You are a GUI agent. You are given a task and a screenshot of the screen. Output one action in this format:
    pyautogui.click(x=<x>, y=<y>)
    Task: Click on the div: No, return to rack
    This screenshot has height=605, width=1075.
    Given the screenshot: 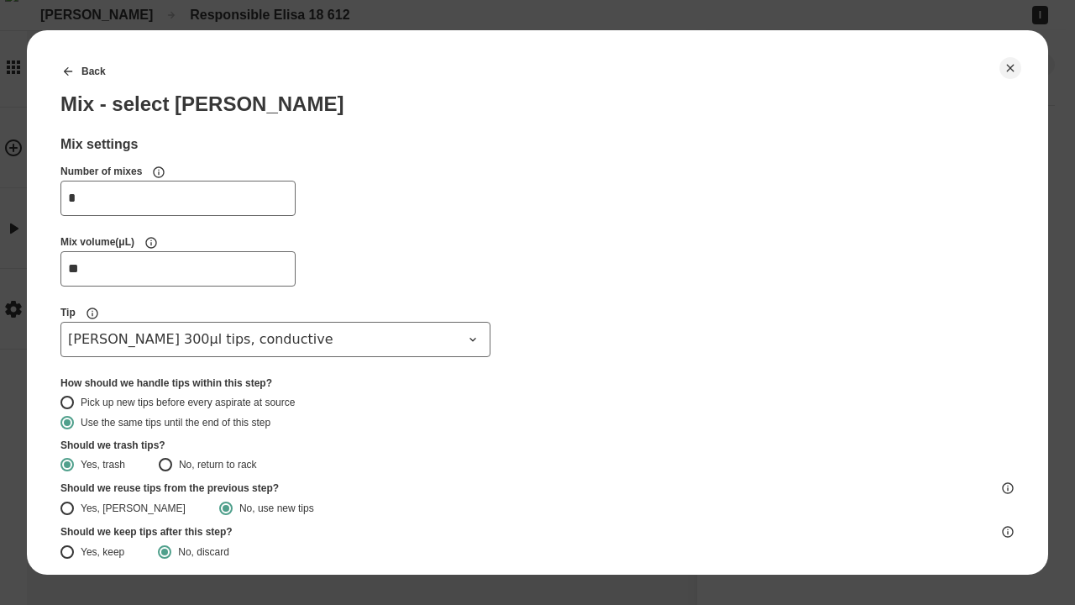 What is the action you would take?
    pyautogui.click(x=217, y=464)
    